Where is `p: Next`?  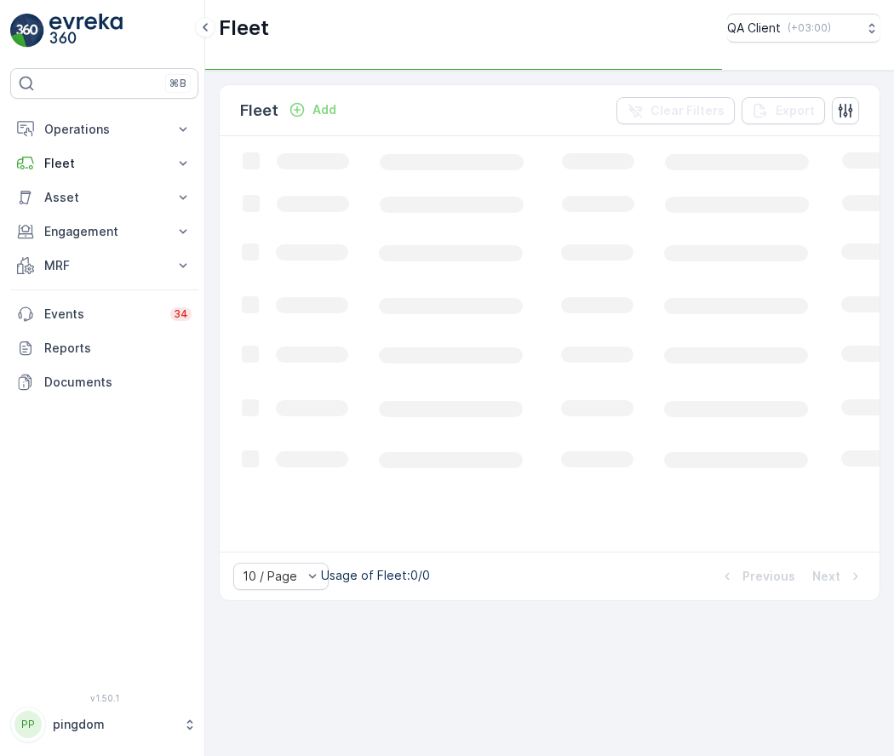 p: Next is located at coordinates (826, 577).